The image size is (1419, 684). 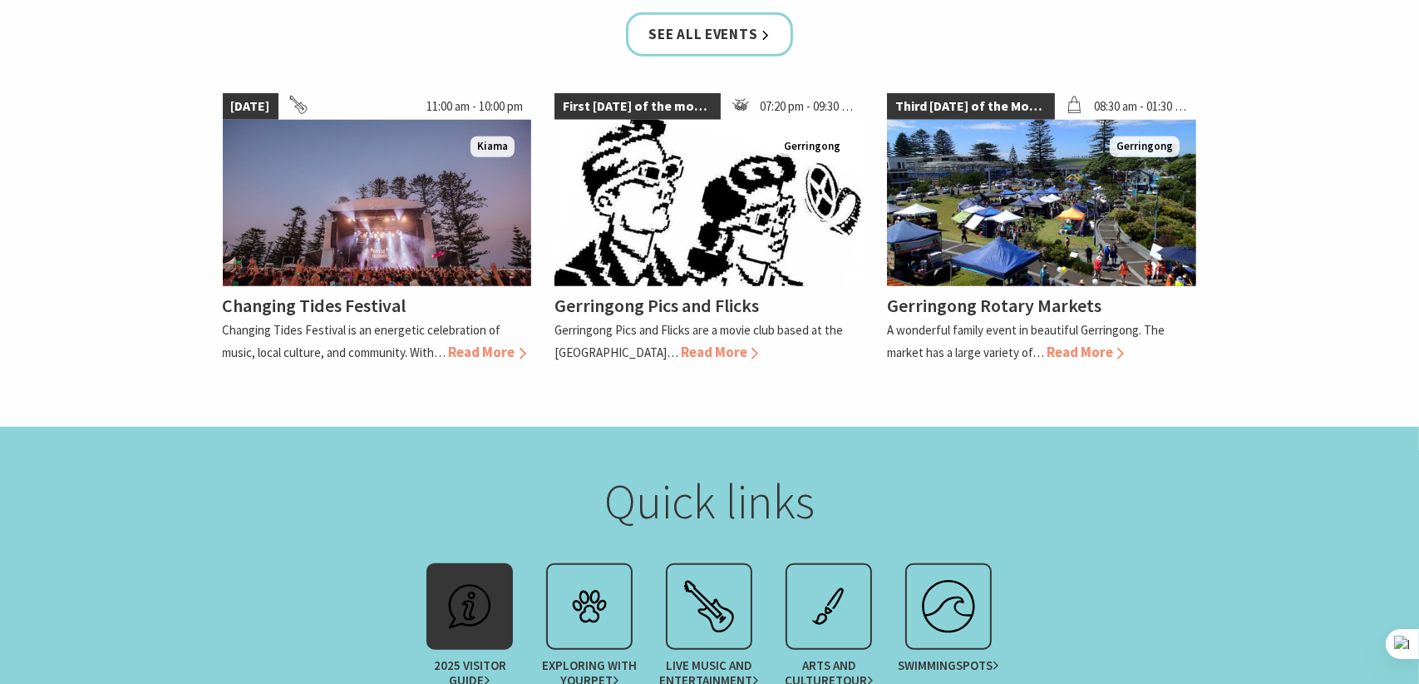 I want to click on span: 11:00 am - 10:00 pm, so click(x=475, y=106).